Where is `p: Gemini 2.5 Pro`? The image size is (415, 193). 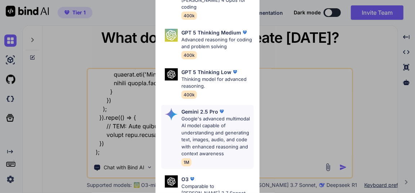 p: Gemini 2.5 Pro is located at coordinates (200, 111).